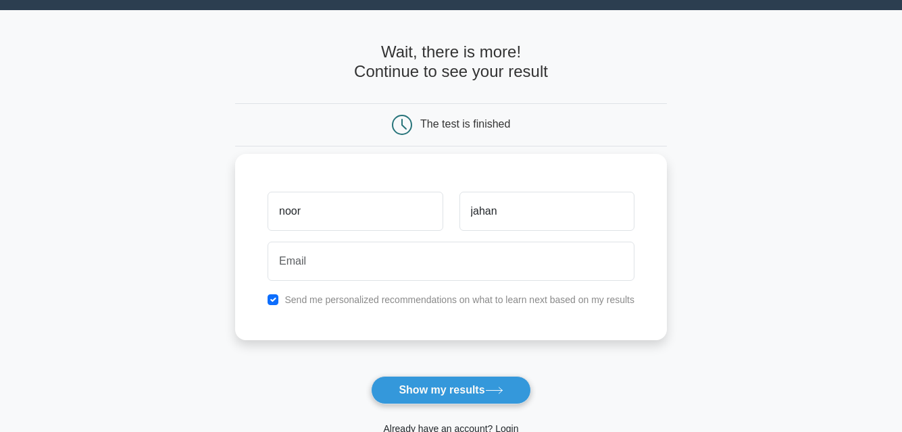 The image size is (902, 432). I want to click on input: Last name, so click(546, 211).